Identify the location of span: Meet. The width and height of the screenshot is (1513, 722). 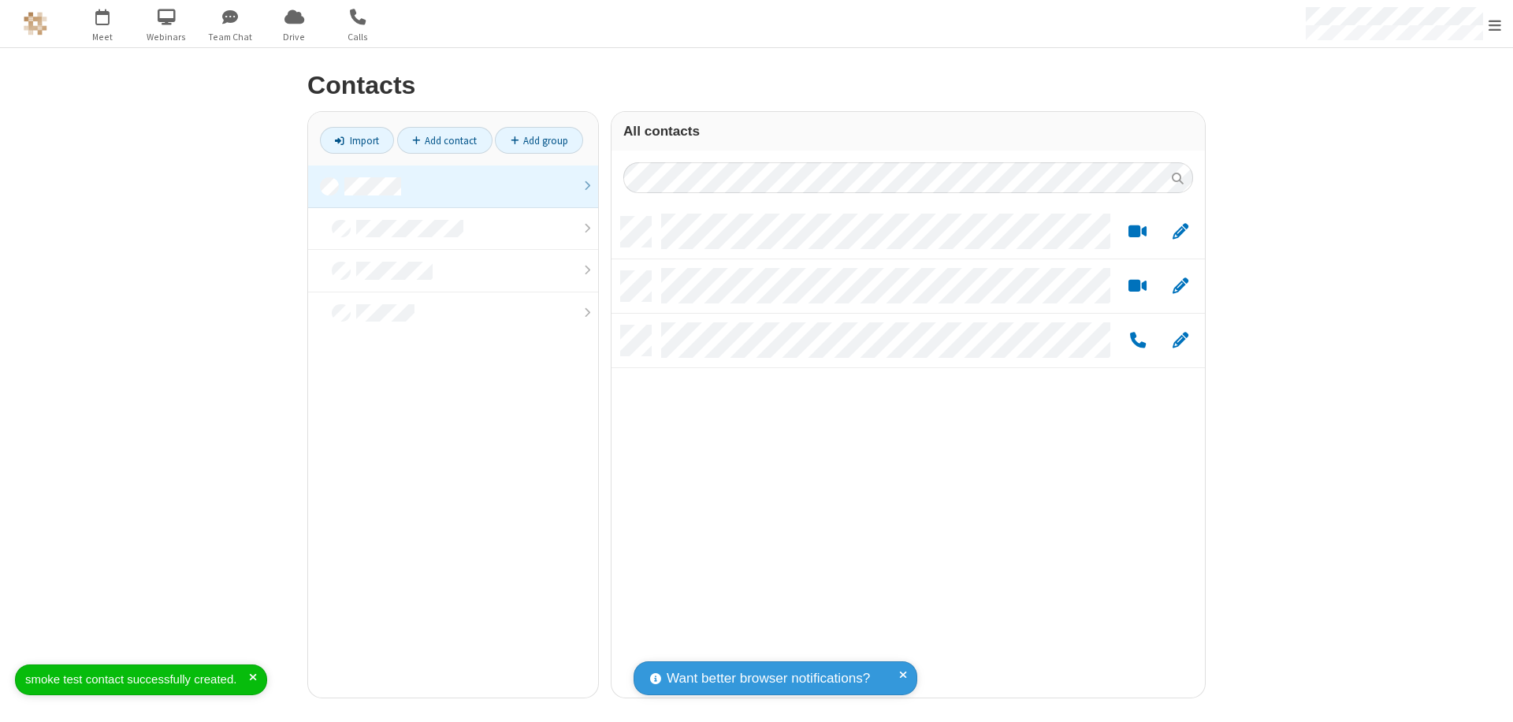
(102, 37).